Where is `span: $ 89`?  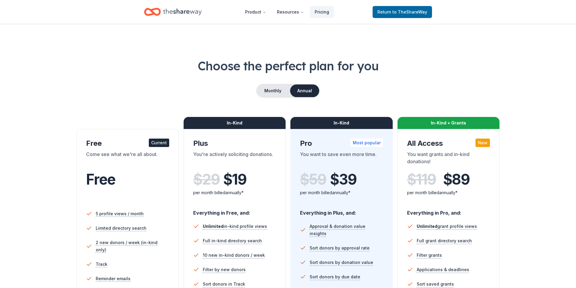
span: $ 89 is located at coordinates (457, 179).